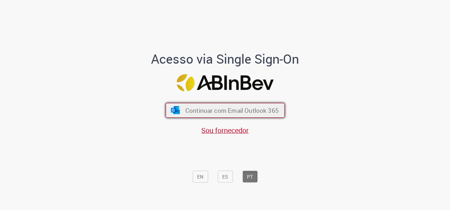  What do you see at coordinates (231, 110) in the screenshot?
I see `span: Continuar com Email Outlook 365` at bounding box center [231, 110].